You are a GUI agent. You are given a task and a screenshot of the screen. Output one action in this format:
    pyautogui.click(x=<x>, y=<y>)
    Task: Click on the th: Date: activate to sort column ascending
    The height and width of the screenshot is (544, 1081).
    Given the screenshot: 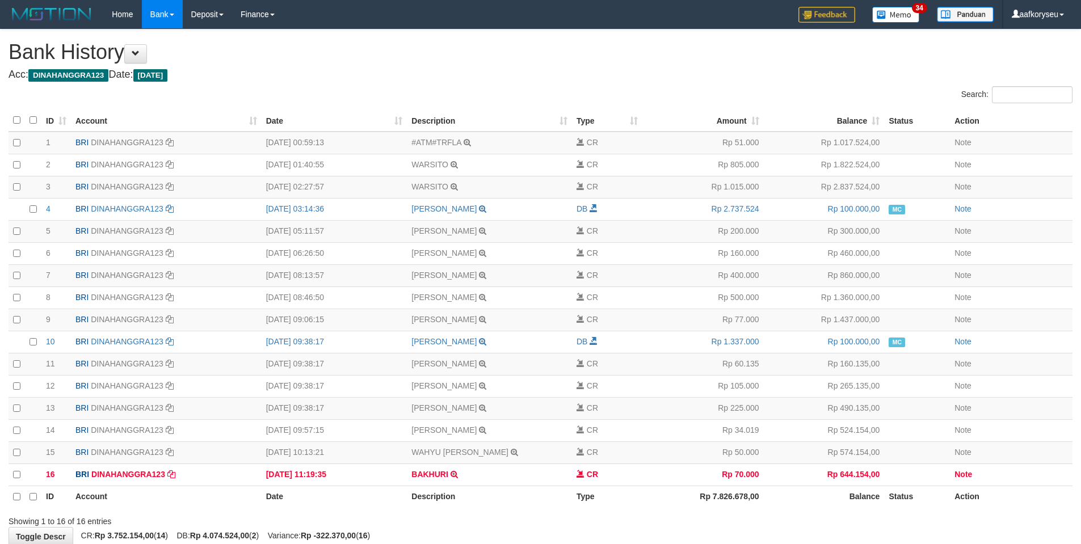 What is the action you would take?
    pyautogui.click(x=334, y=120)
    